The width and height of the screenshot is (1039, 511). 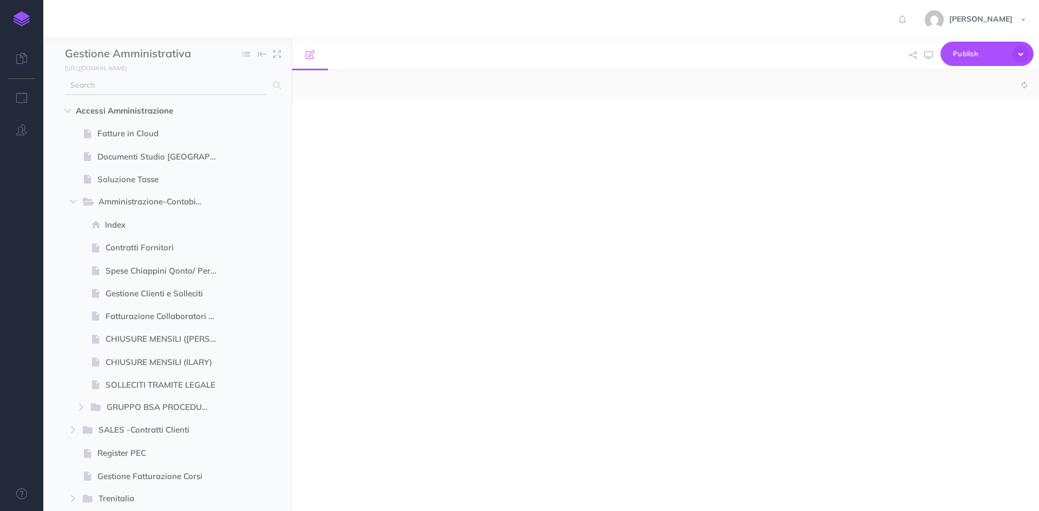 I want to click on input: Search, so click(x=166, y=85).